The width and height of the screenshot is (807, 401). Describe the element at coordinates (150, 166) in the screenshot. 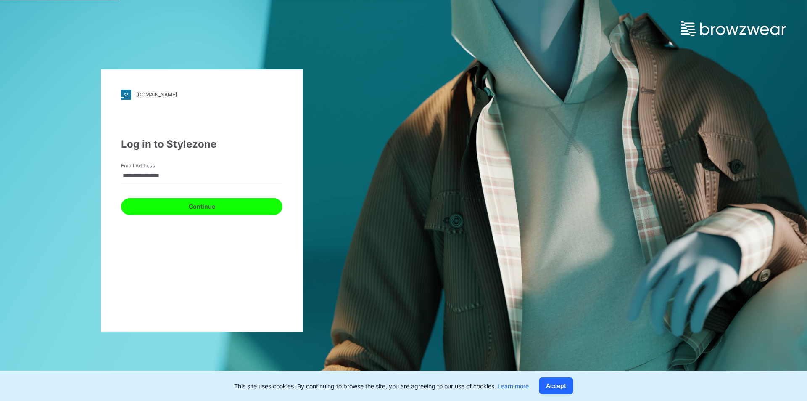

I see `label: Email Address` at that location.